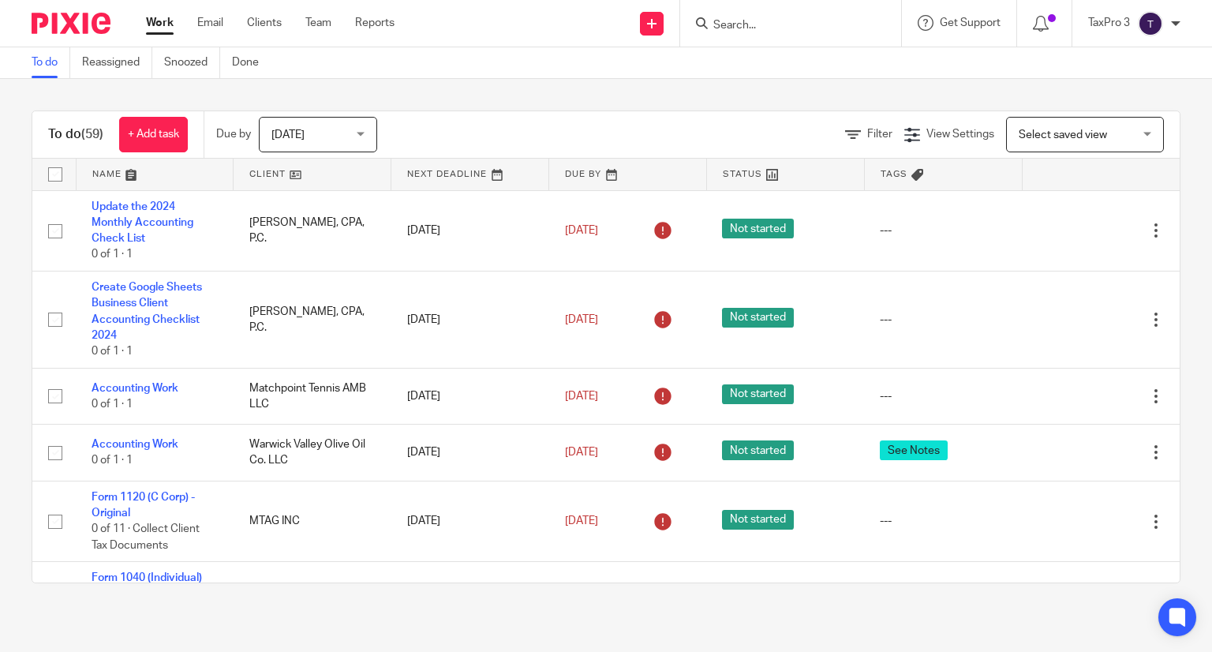  What do you see at coordinates (318, 23) in the screenshot?
I see `a: Team` at bounding box center [318, 23].